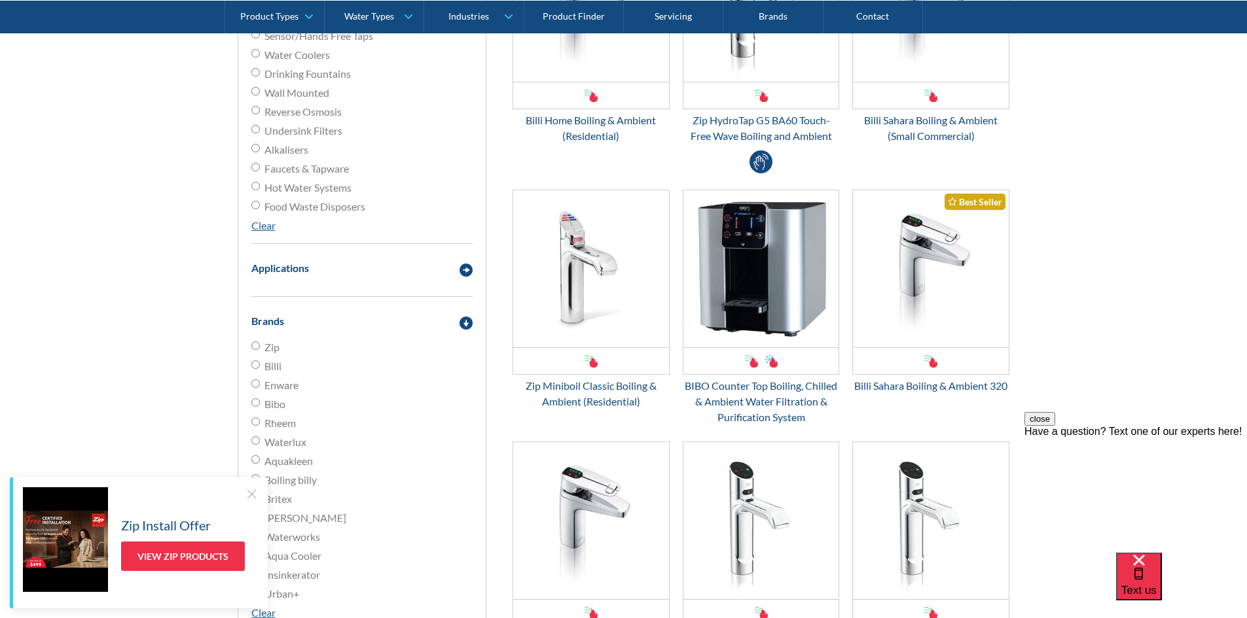 The image size is (1247, 618). I want to click on div: Product Types, so click(269, 16).